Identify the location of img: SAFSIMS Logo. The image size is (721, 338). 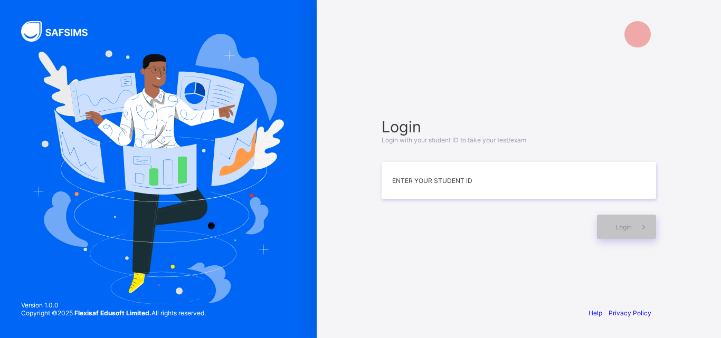
(61, 31).